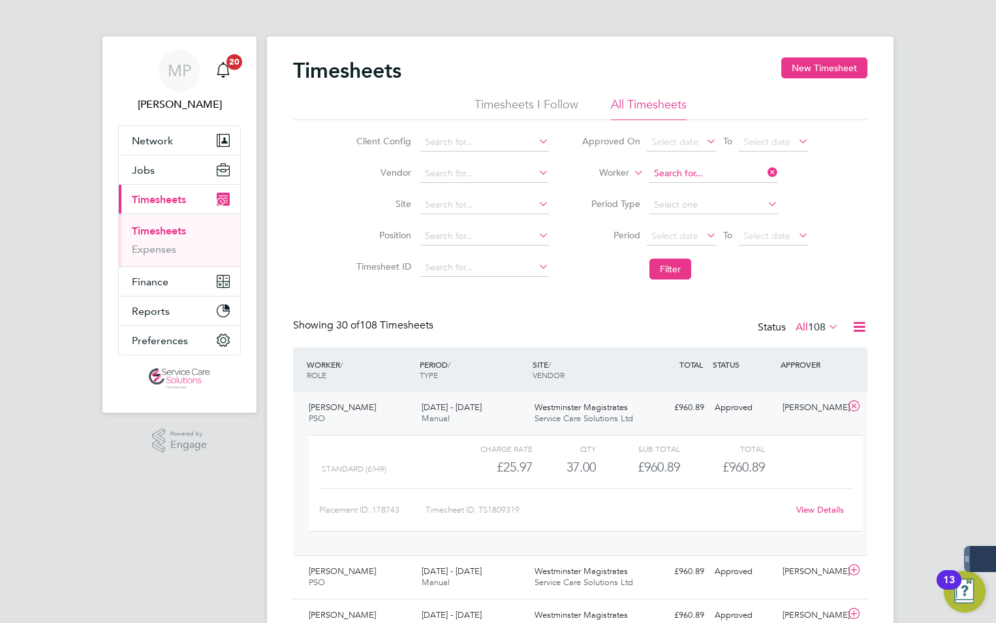 The height and width of the screenshot is (623, 996). What do you see at coordinates (382, 172) in the screenshot?
I see `label: Vendor` at bounding box center [382, 172].